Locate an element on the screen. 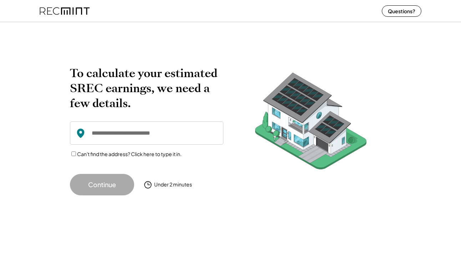 The width and height of the screenshot is (461, 275). div: Under 2 minutes is located at coordinates (173, 184).